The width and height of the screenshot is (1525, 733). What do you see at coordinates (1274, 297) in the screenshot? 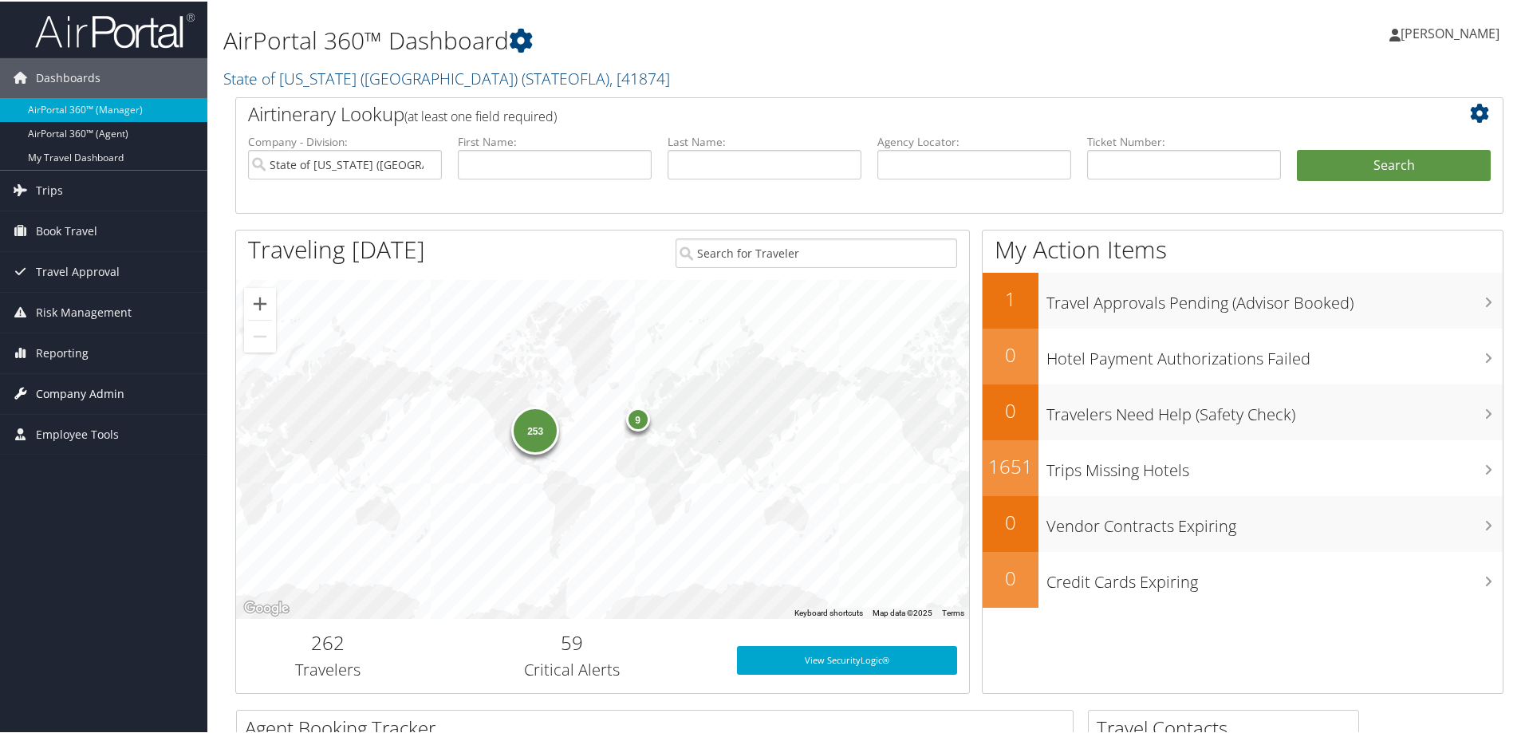
I see `h3: Travel Approvals Pending (Advisor Booked)` at bounding box center [1274, 297].